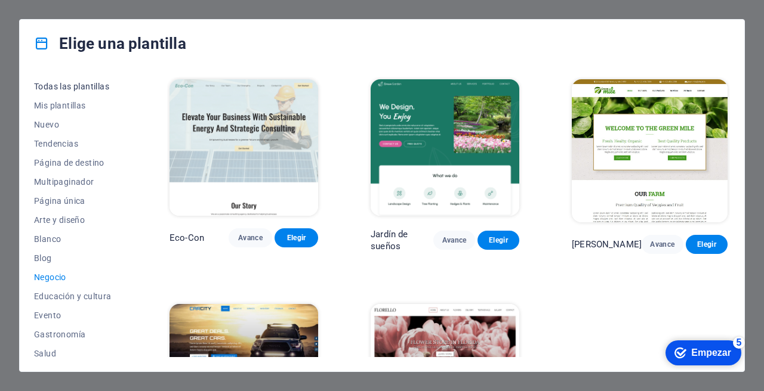 This screenshot has width=764, height=391. Describe the element at coordinates (187, 238) in the screenshot. I see `font: Eco-Con` at that location.